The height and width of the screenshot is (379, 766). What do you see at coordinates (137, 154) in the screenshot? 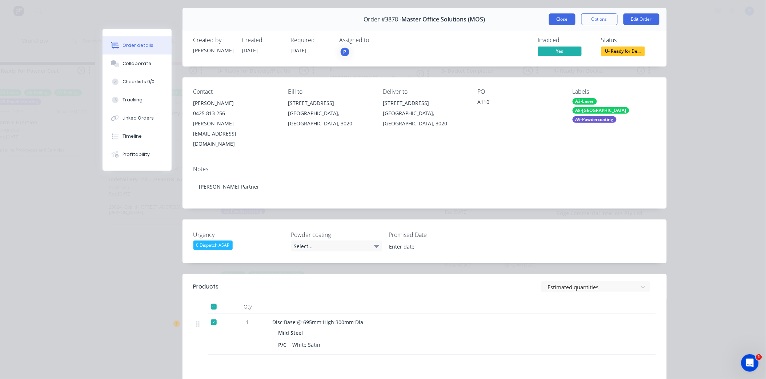
I see `button: Profitability` at bounding box center [137, 154].